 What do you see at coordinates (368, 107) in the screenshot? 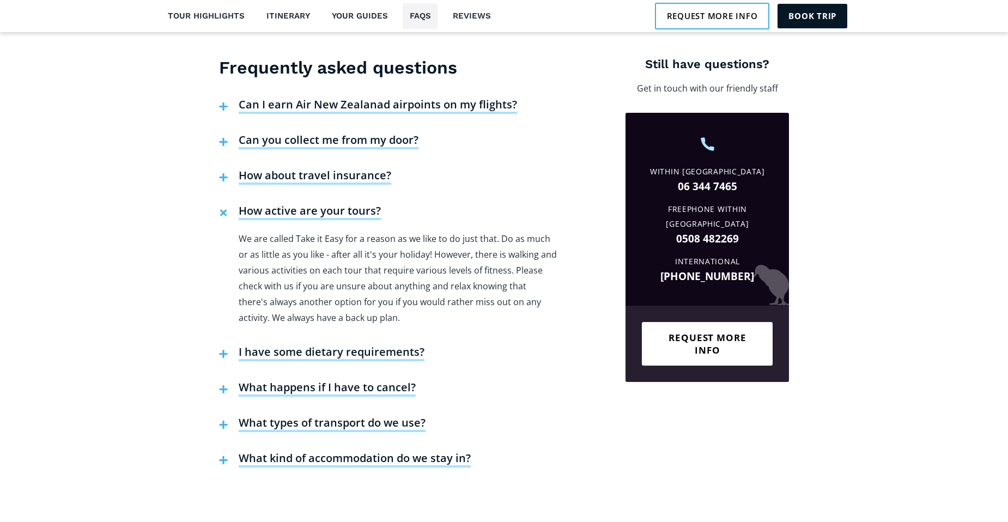
I see `button: Can I earn Air New Zealanad airpoints on my flights?` at bounding box center [368, 107].